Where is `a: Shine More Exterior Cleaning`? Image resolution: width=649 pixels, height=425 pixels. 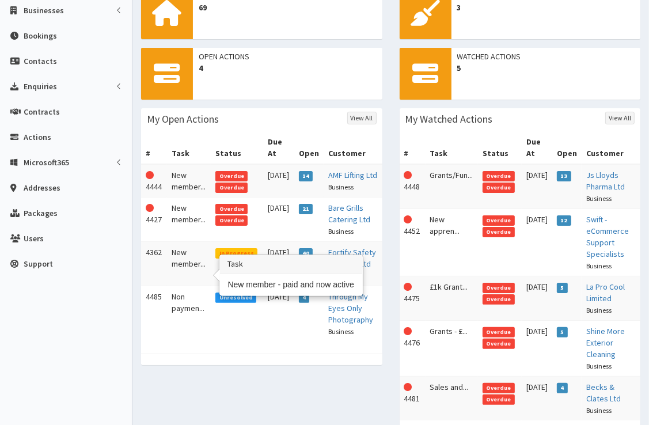
a: Shine More Exterior Cleaning is located at coordinates (605, 342).